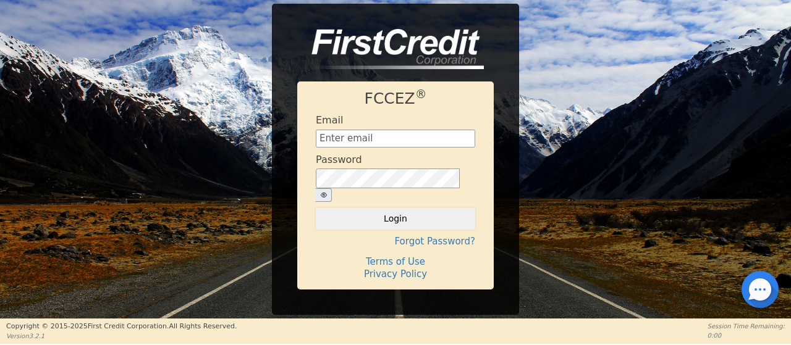 This screenshot has width=791, height=345. What do you see at coordinates (395, 219) in the screenshot?
I see `button: Login` at bounding box center [395, 219].